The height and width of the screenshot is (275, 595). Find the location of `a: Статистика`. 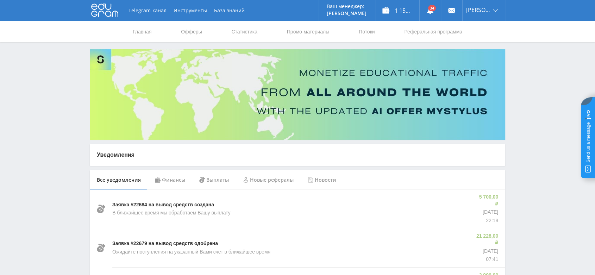

a: Статистика is located at coordinates (244, 32).